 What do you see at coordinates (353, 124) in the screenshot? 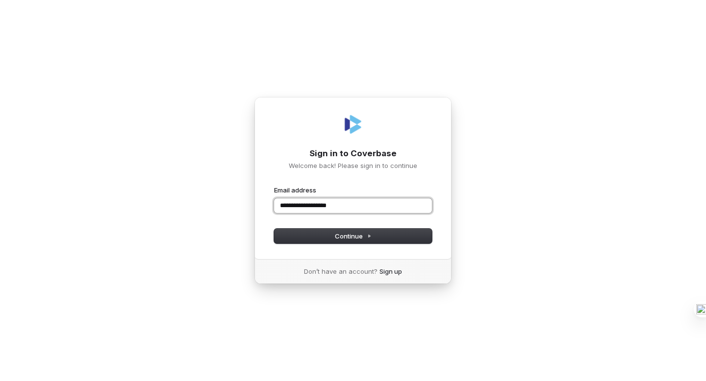
I see `img: Coverbase` at bounding box center [353, 124].